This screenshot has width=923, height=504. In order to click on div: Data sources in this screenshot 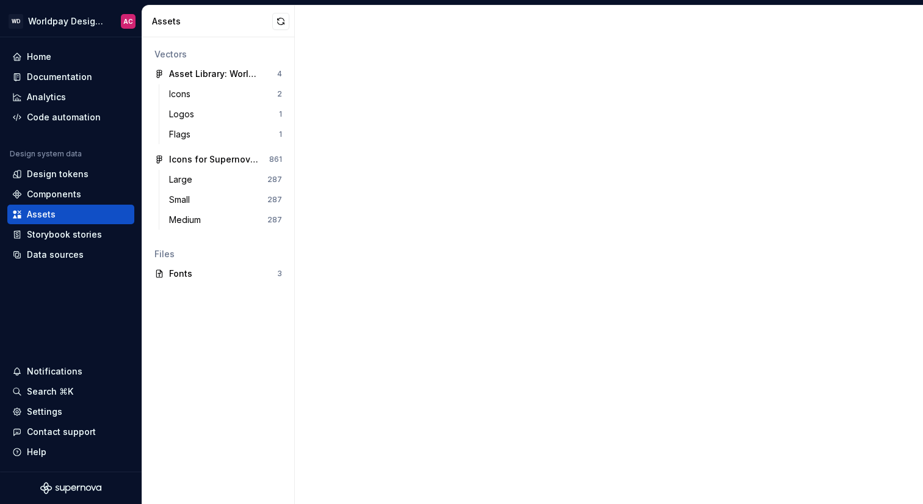, I will do `click(55, 255)`.